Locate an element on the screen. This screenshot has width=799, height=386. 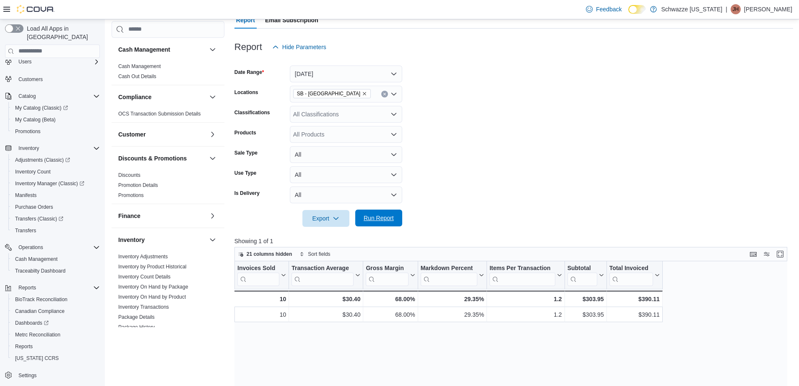
label: Classifications is located at coordinates (252, 112).